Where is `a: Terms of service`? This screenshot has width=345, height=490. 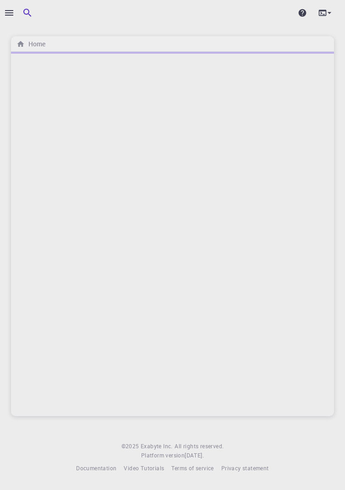 a: Terms of service is located at coordinates (193, 468).